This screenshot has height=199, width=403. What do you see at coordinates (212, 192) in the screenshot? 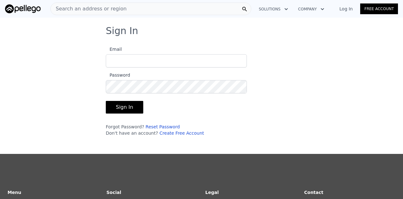
I see `strong: Legal` at bounding box center [212, 192].